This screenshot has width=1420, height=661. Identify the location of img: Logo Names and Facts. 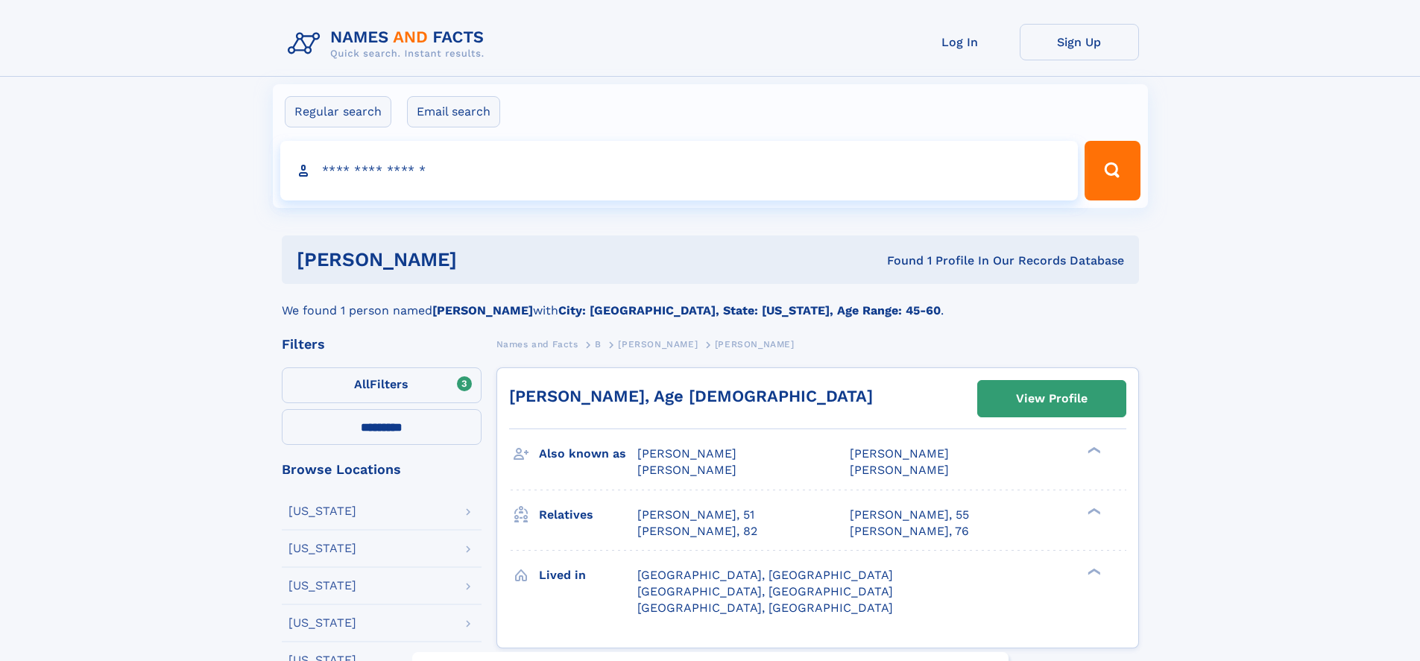
(389, 44).